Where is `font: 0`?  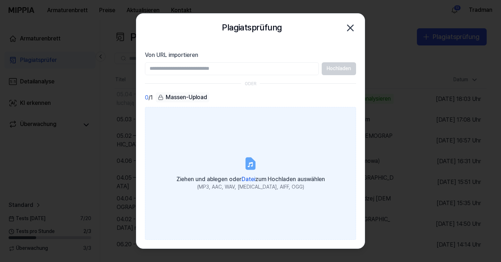
font: 0 is located at coordinates (147, 97).